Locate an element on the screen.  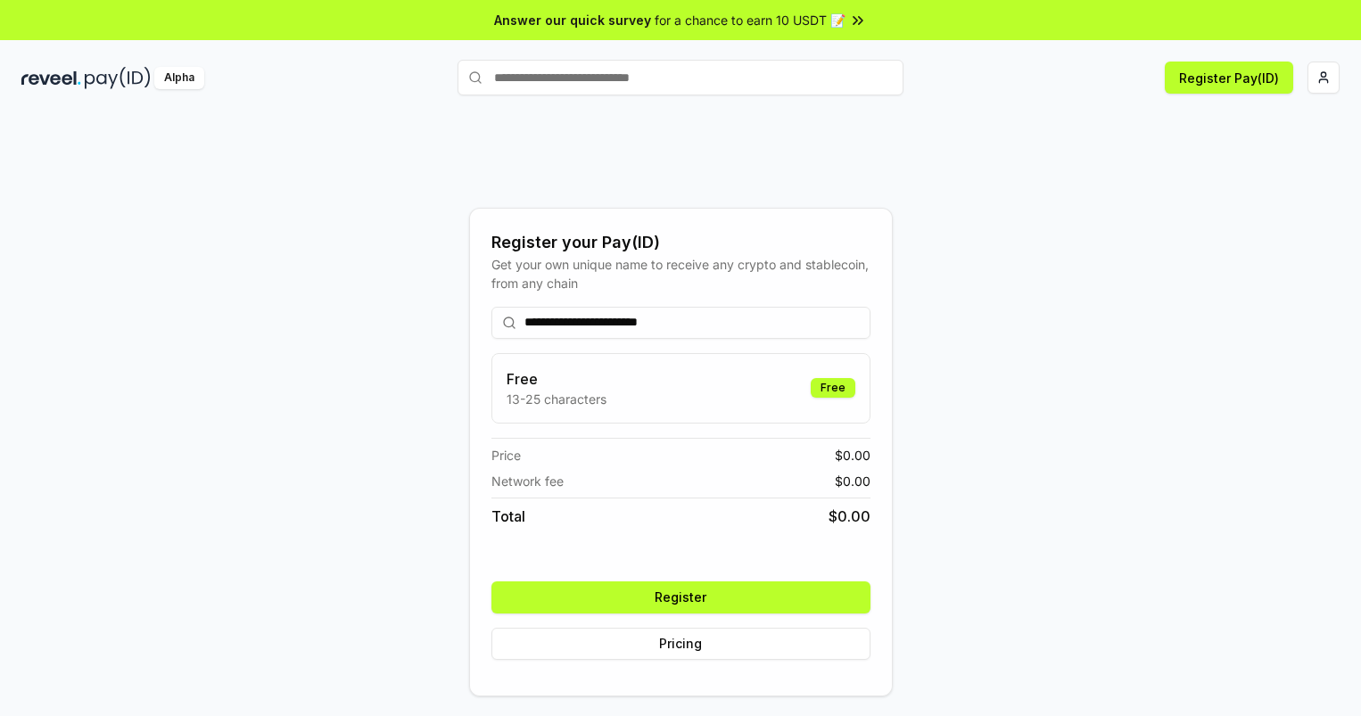
img: pay_id is located at coordinates (118, 78).